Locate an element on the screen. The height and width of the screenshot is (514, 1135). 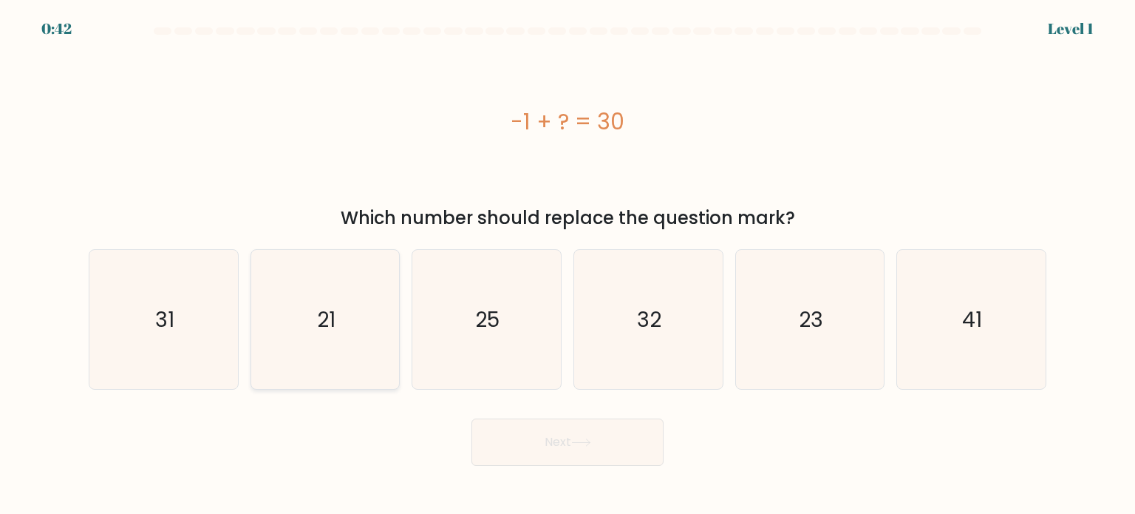
div: -1 + ? = 30 is located at coordinates (567, 121).